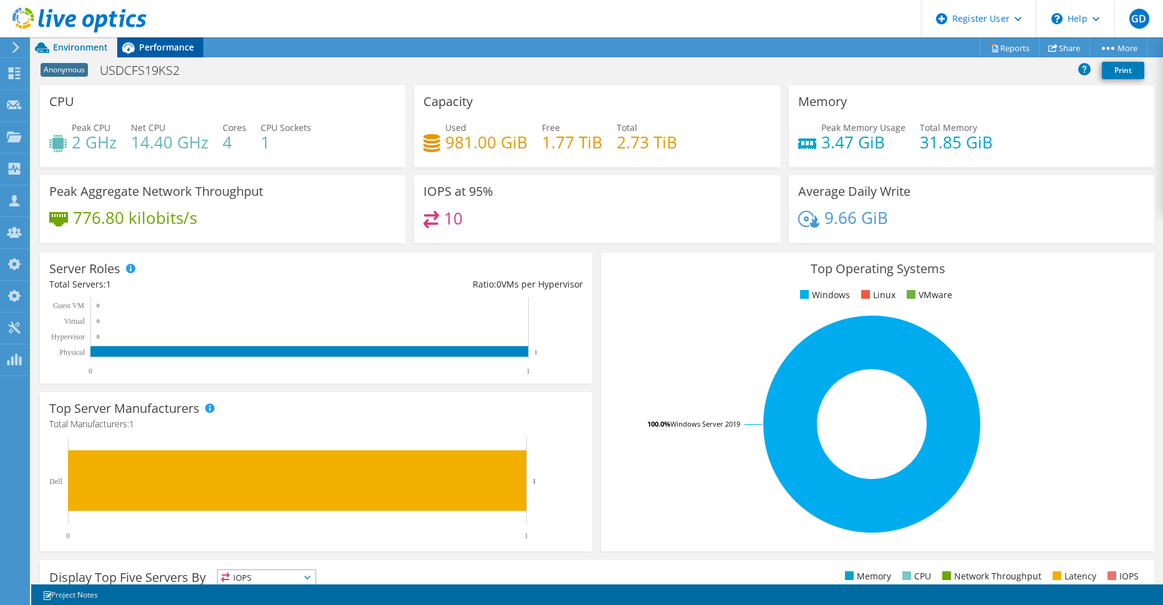  Describe the element at coordinates (266, 577) in the screenshot. I see `span: IOPS` at that location.